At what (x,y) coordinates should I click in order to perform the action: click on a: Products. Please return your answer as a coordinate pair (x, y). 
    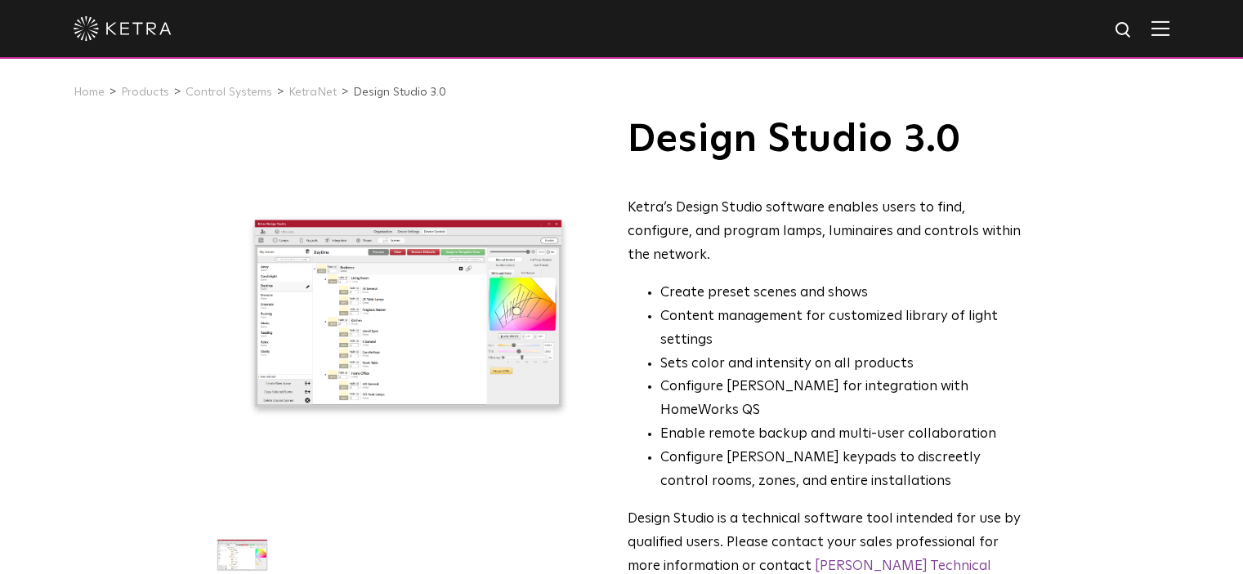
    Looking at the image, I should click on (145, 92).